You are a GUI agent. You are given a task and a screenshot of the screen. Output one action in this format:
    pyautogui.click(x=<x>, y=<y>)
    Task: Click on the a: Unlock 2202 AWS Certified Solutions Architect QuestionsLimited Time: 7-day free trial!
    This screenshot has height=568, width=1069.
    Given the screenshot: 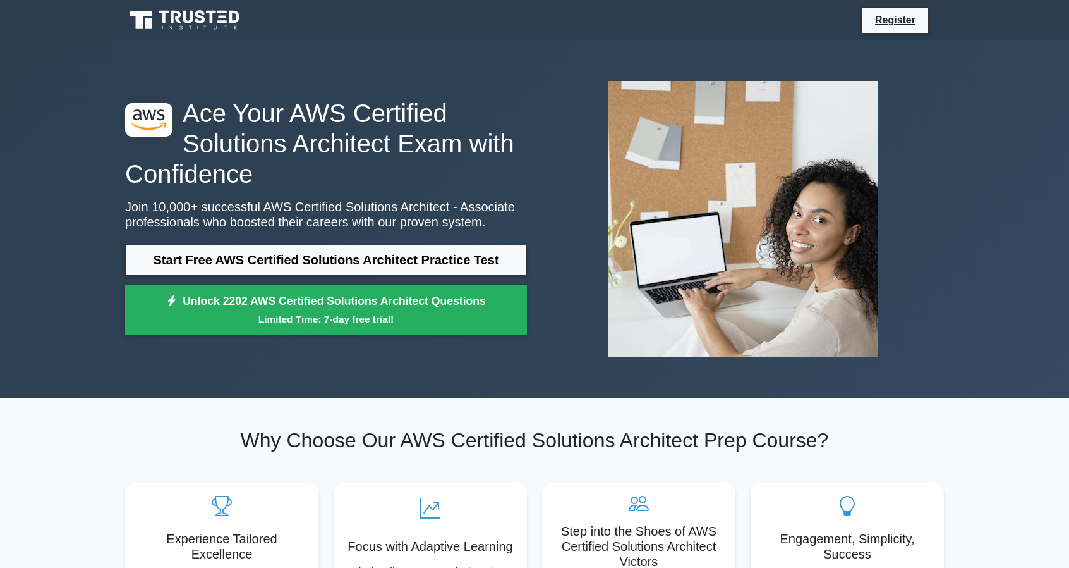 What is the action you would take?
    pyautogui.click(x=326, y=310)
    